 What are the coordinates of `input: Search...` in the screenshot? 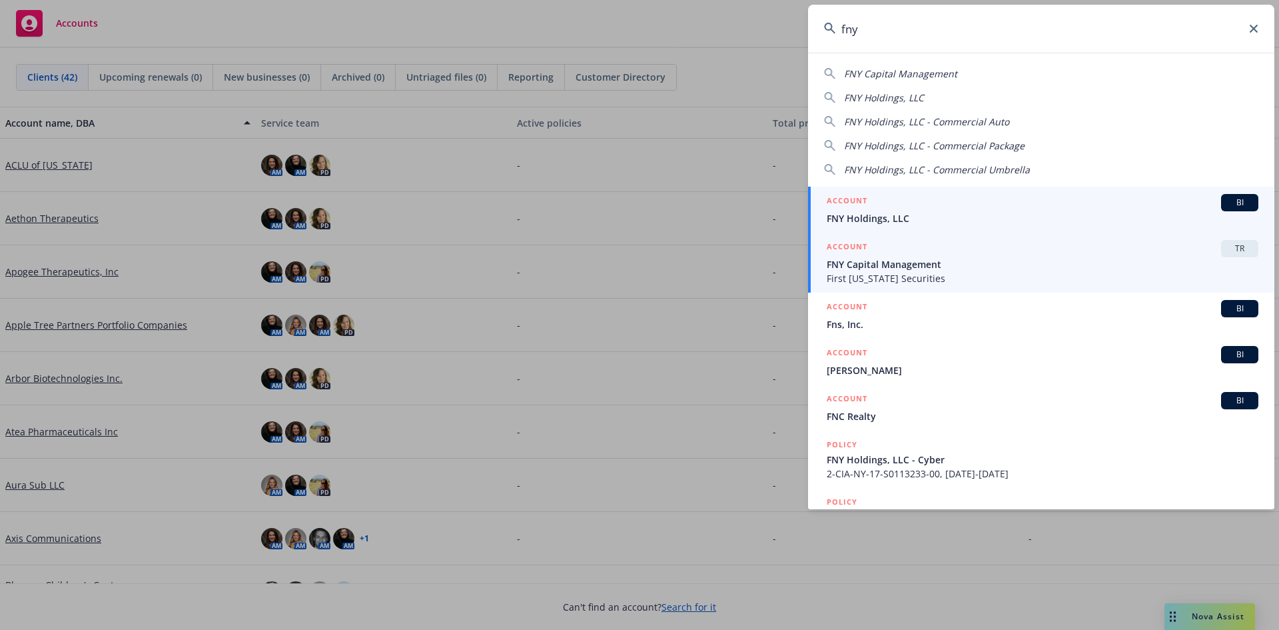 It's located at (1041, 29).